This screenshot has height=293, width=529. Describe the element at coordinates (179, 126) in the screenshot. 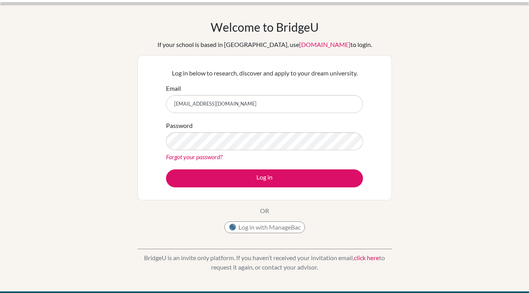

I see `label: Password` at that location.